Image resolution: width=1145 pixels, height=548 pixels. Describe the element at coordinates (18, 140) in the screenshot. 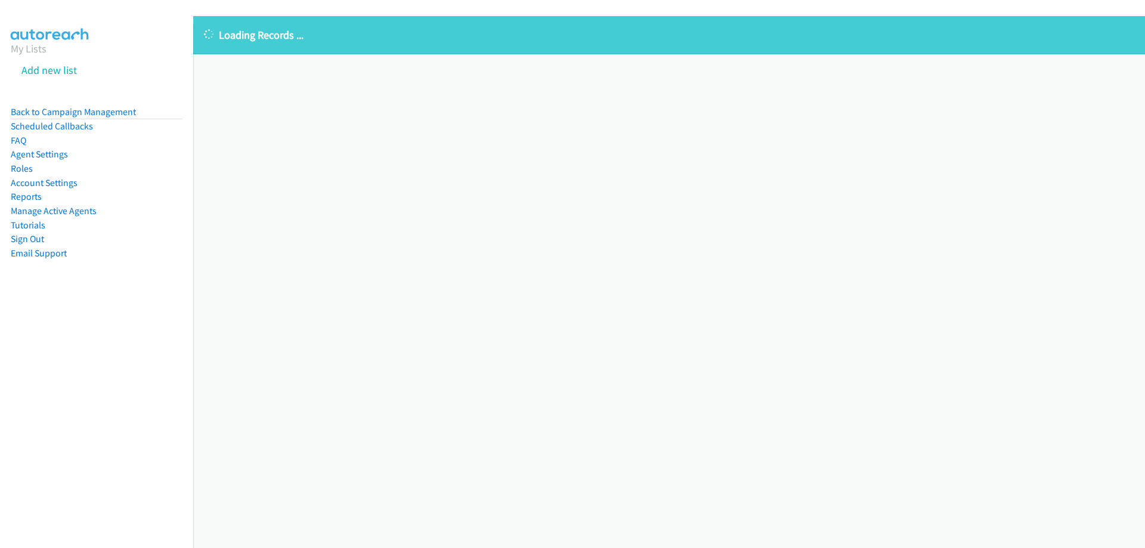

I see `a: FAQ` at that location.